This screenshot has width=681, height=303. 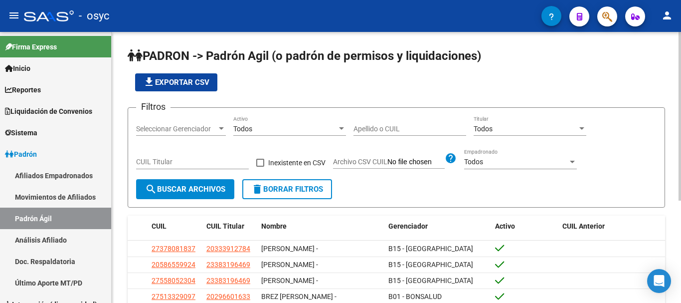 What do you see at coordinates (175, 226) in the screenshot?
I see `datatable-header-cell: CUIL` at bounding box center [175, 226].